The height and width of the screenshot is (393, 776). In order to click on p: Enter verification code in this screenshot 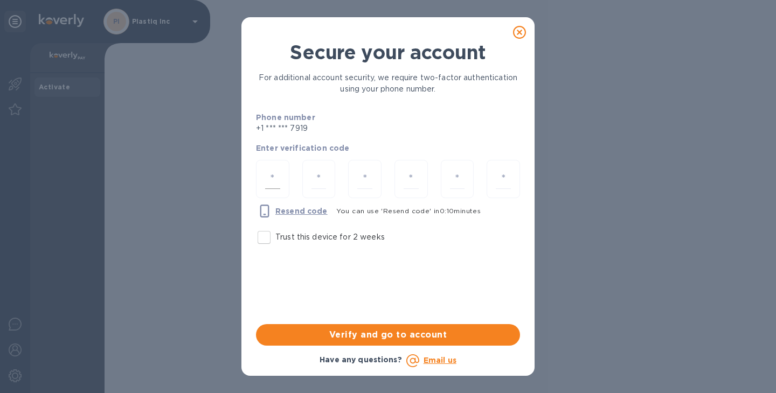, I will do `click(388, 148)`.